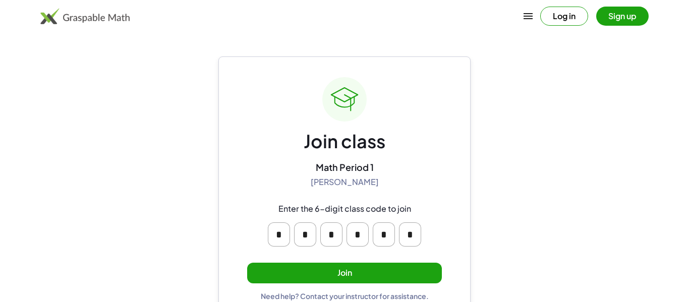 The height and width of the screenshot is (302, 689). What do you see at coordinates (623, 16) in the screenshot?
I see `button: Sign up` at bounding box center [623, 16].